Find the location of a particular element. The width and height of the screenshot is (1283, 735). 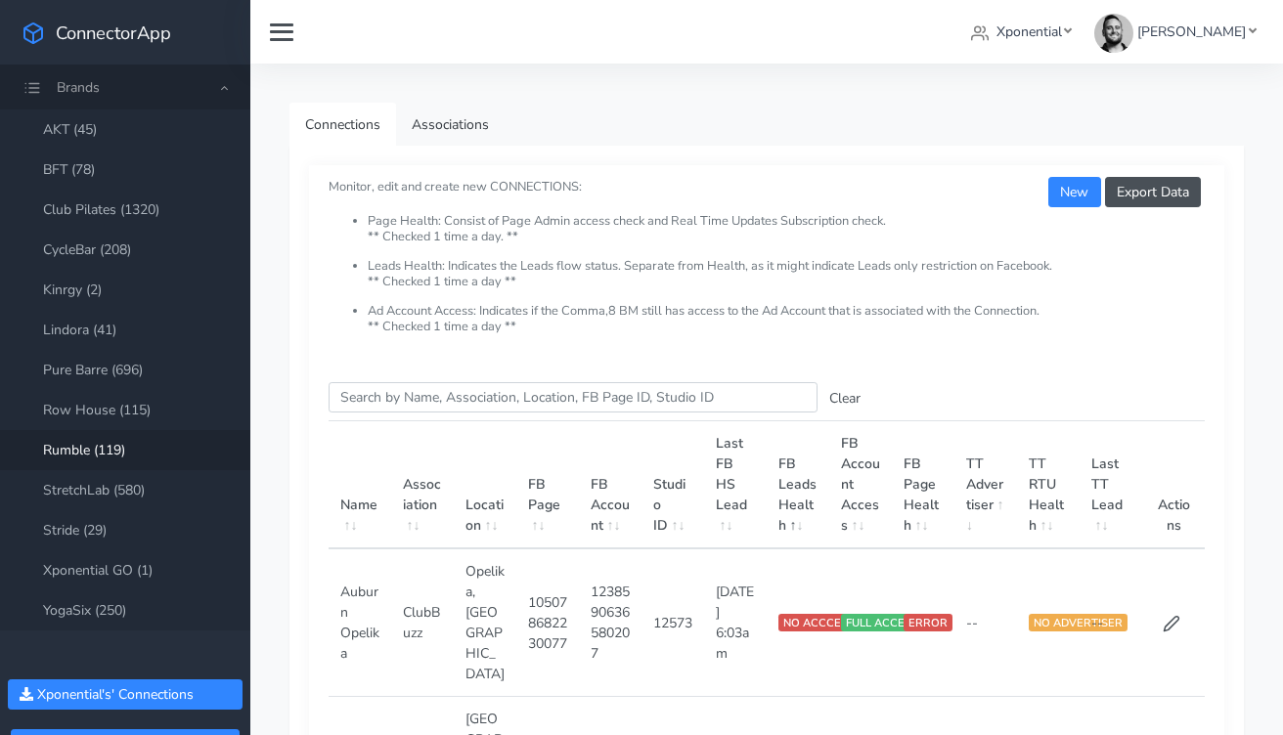

button: Clear is located at coordinates (845, 398).